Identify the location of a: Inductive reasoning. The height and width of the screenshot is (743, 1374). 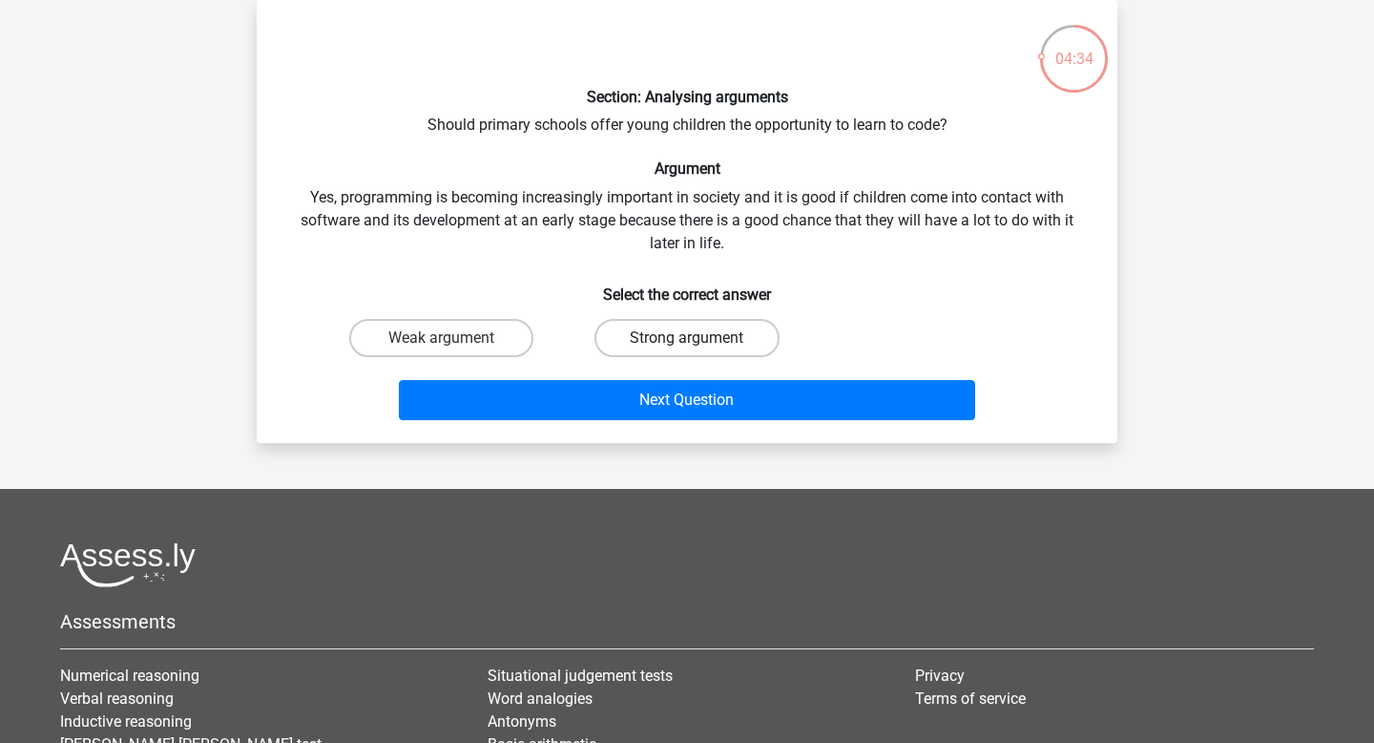
(126, 721).